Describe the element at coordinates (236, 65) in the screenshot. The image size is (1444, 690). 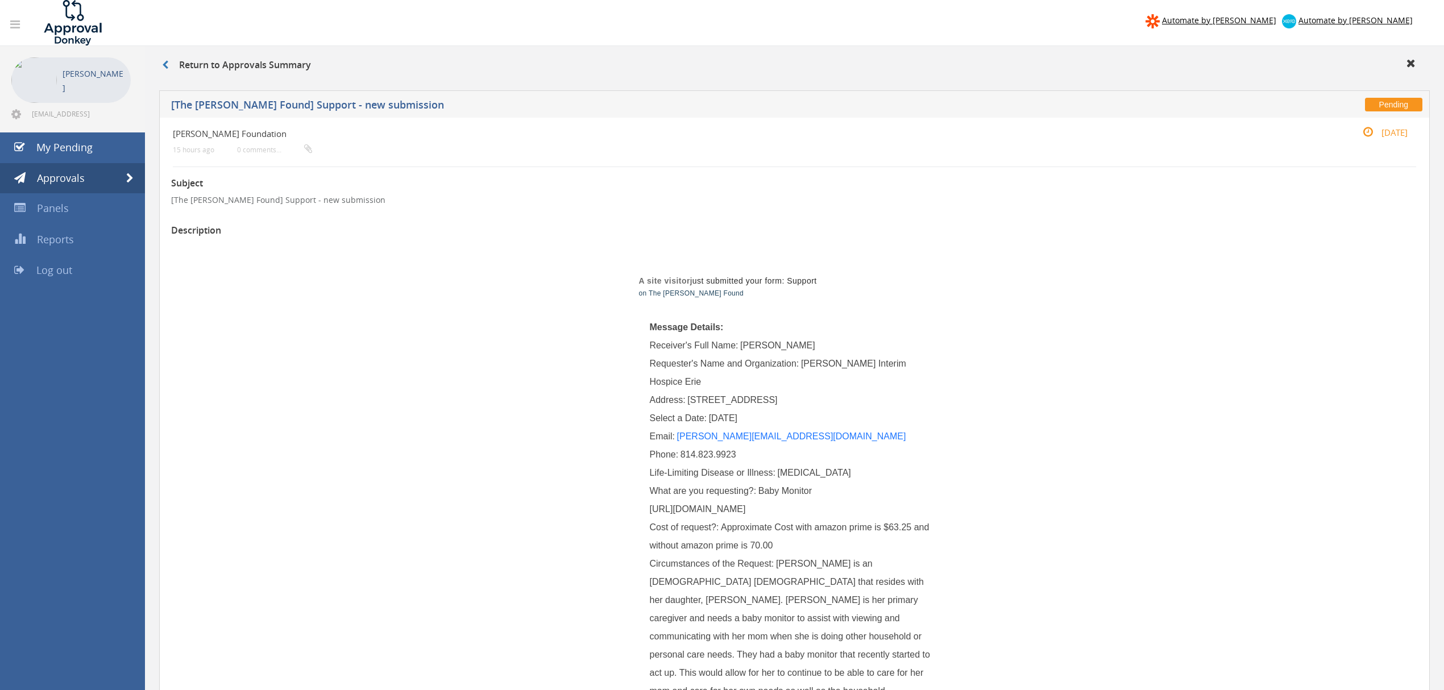
I see `h3: Return to Approvals Summary` at that location.